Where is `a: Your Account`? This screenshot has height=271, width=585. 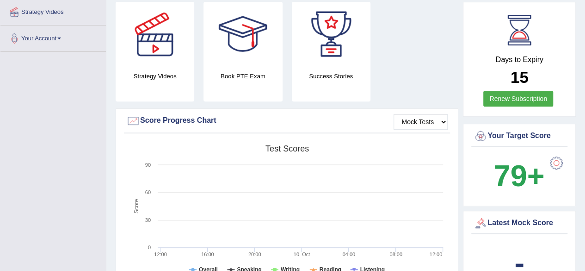 a: Your Account is located at coordinates (53, 37).